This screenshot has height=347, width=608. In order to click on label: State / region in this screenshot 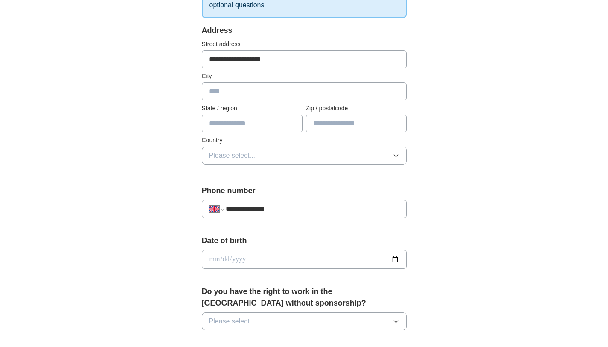, I will do `click(252, 108)`.